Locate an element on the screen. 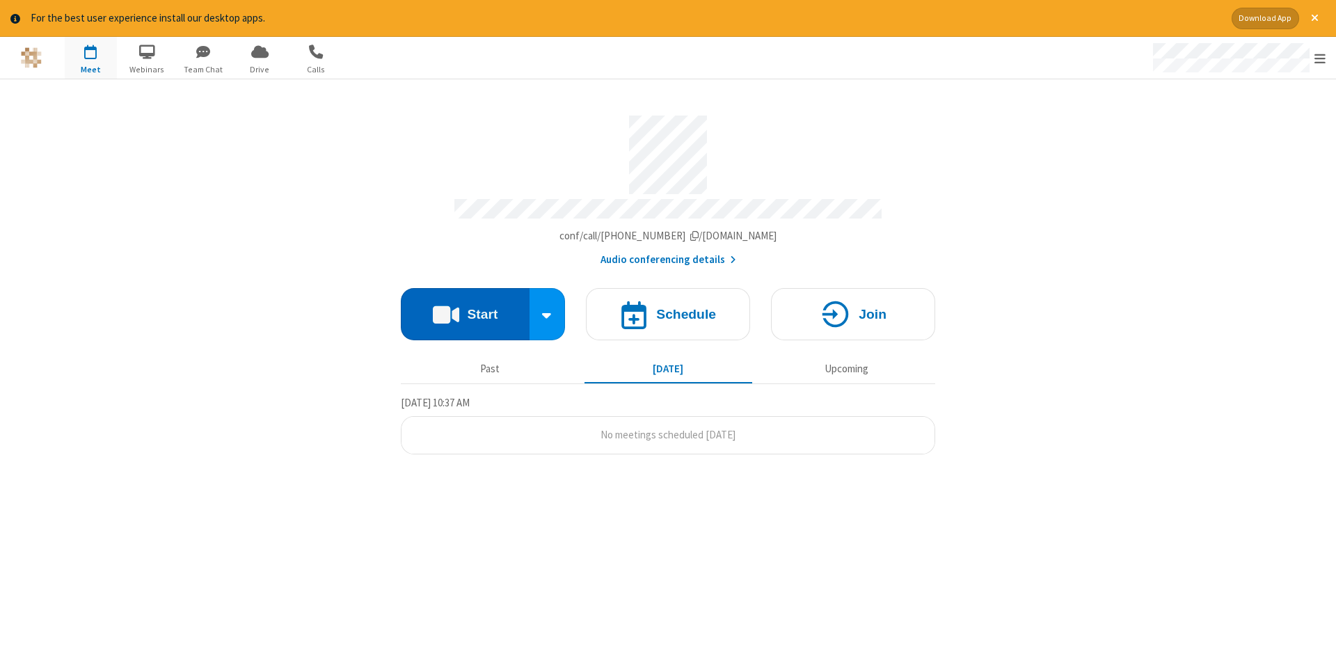  button: Start is located at coordinates (465, 314).